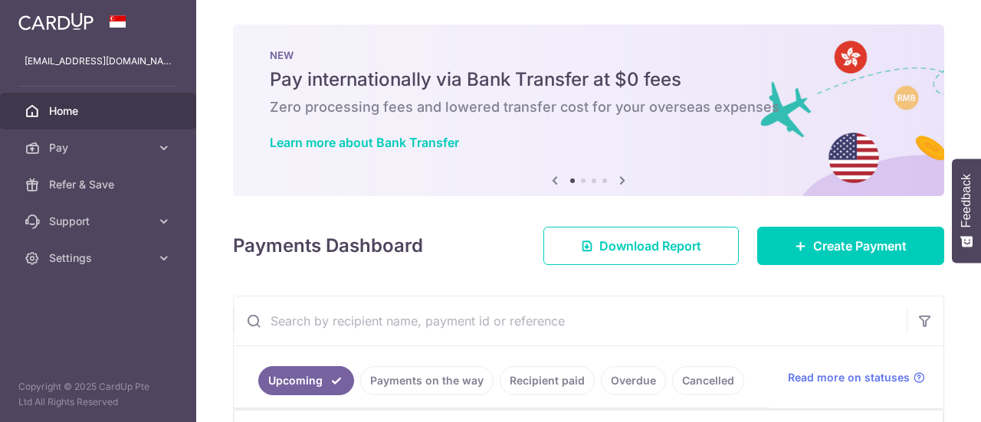  I want to click on p: NEW, so click(589, 55).